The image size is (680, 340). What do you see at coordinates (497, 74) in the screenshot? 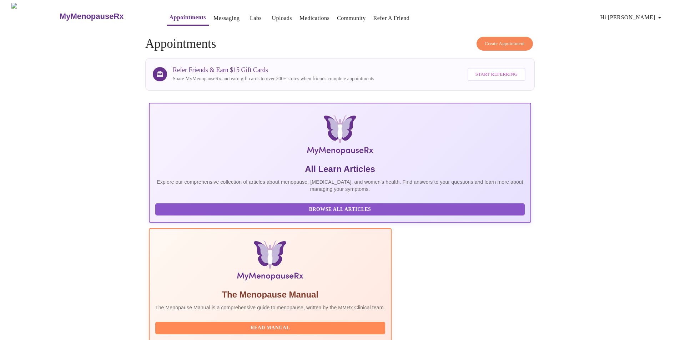
I see `button: Start Referring` at bounding box center [497, 74].